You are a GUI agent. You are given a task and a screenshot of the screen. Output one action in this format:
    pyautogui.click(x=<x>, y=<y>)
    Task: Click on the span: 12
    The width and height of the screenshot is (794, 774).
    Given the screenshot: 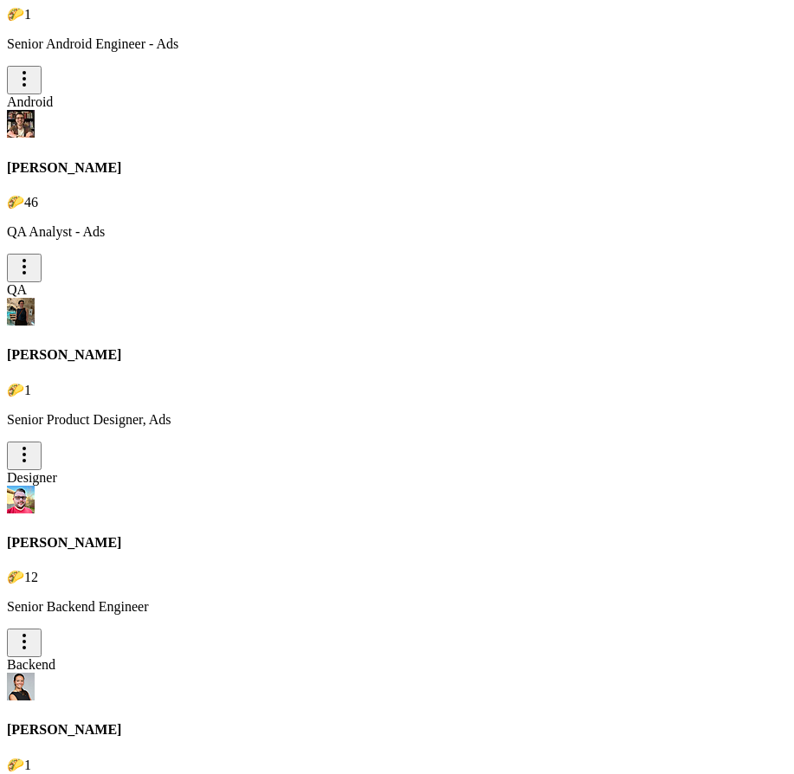 What is the action you would take?
    pyautogui.click(x=31, y=577)
    